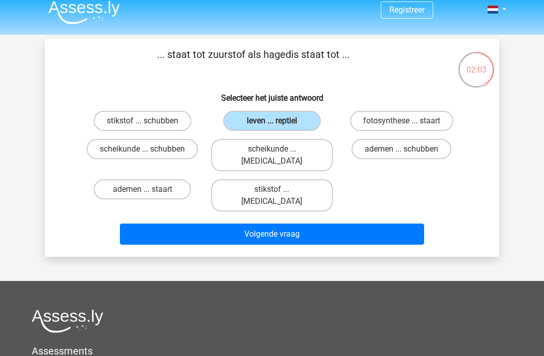 The width and height of the screenshot is (544, 356). What do you see at coordinates (407, 10) in the screenshot?
I see `a: Registreer` at bounding box center [407, 10].